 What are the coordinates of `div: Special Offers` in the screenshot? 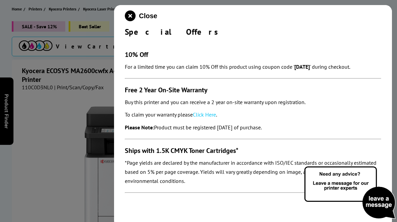 It's located at (253, 32).